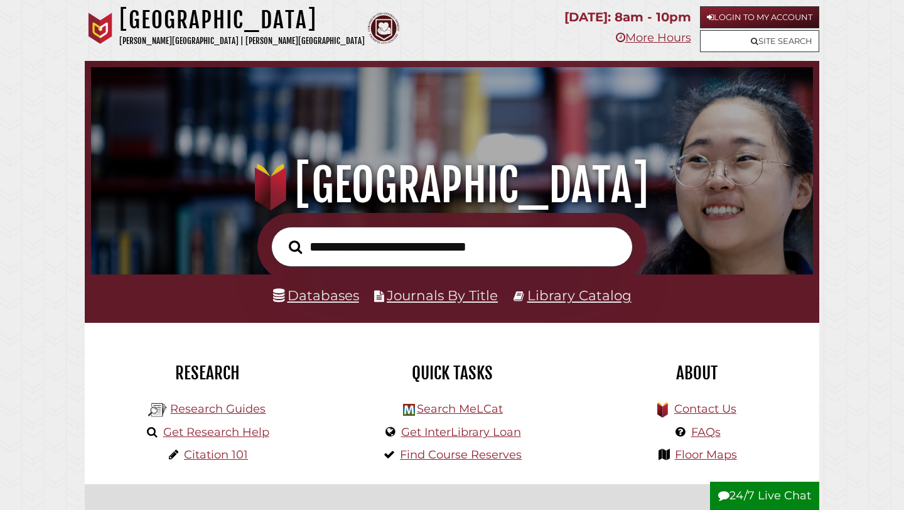 This screenshot has width=904, height=510. I want to click on h2: Research, so click(207, 373).